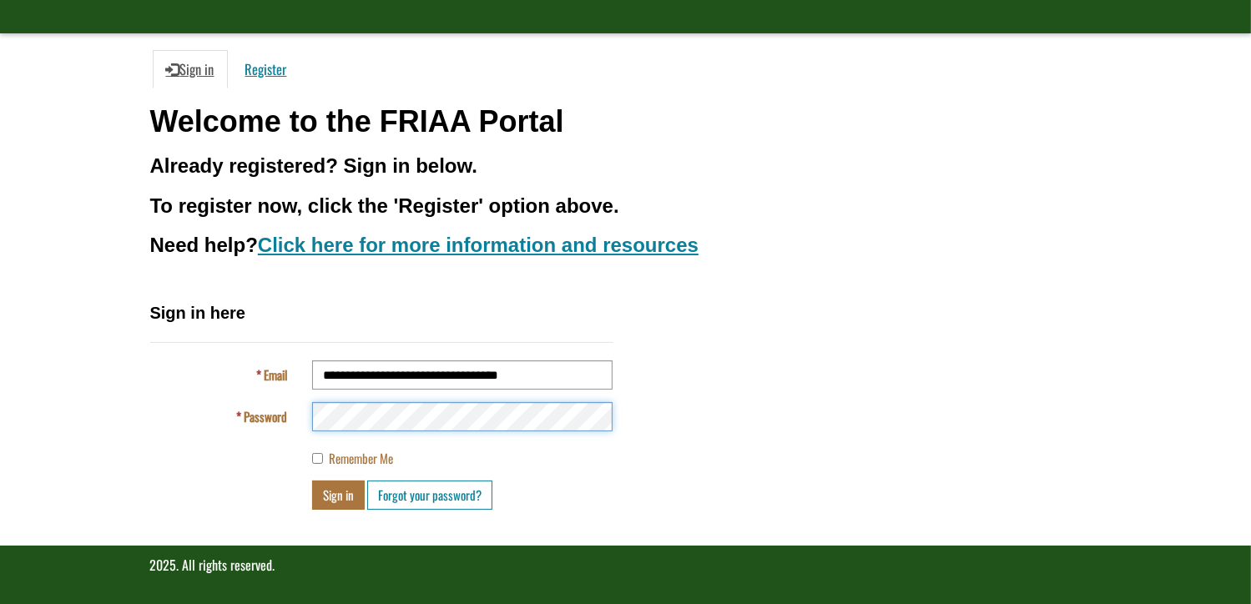 The width and height of the screenshot is (1251, 604). Describe the element at coordinates (275, 375) in the screenshot. I see `span: Email` at that location.